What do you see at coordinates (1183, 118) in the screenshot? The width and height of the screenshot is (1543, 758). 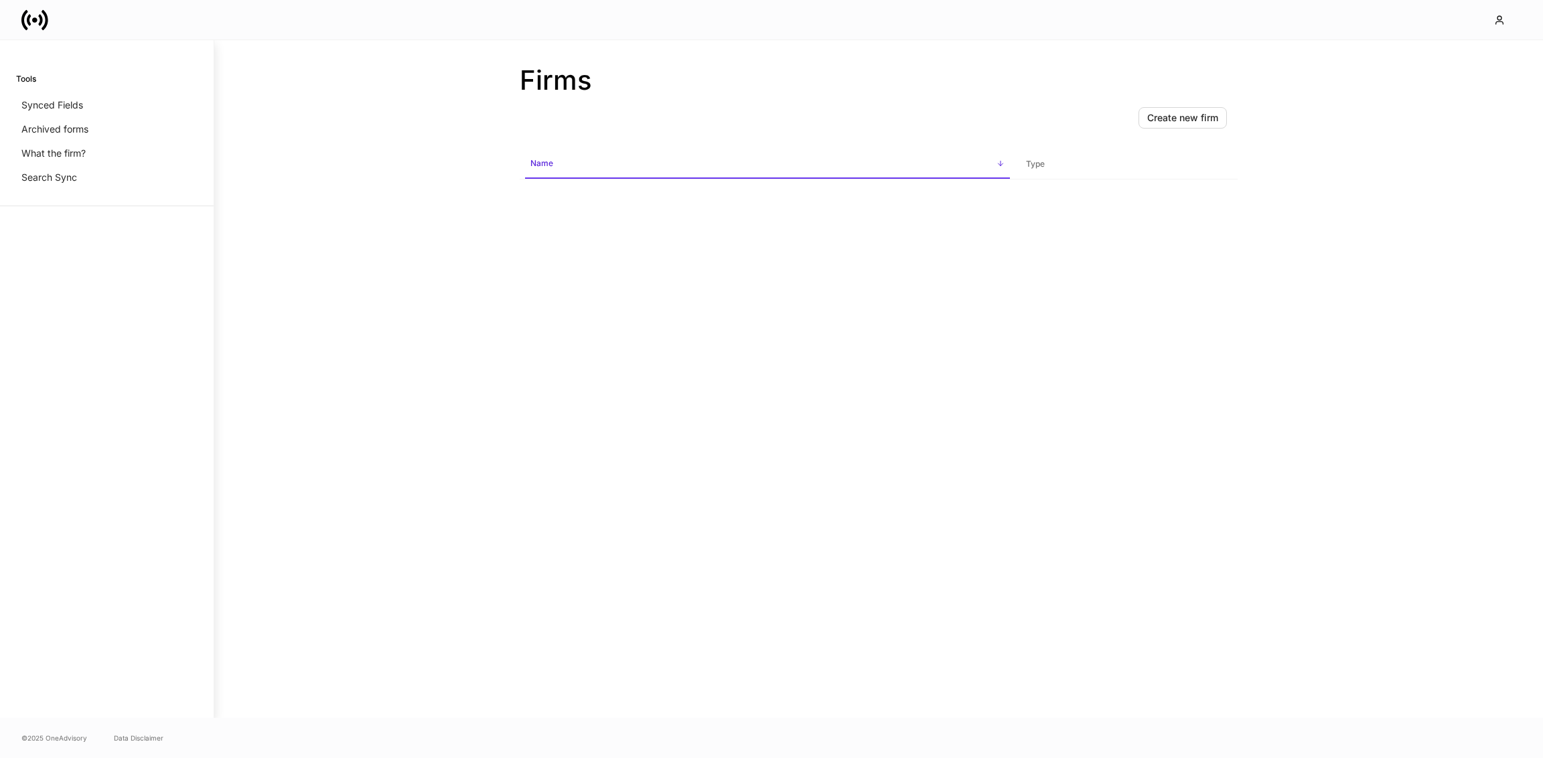 I see `button: Create new firm` at bounding box center [1183, 118].